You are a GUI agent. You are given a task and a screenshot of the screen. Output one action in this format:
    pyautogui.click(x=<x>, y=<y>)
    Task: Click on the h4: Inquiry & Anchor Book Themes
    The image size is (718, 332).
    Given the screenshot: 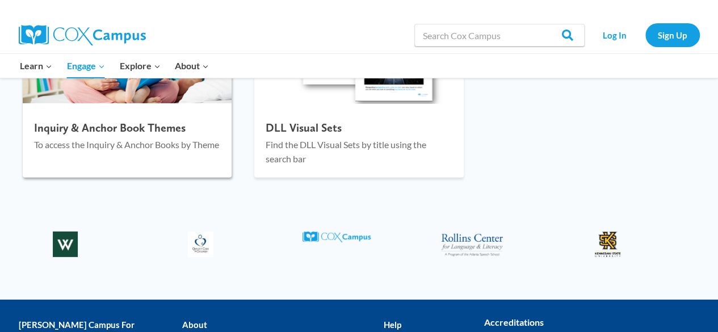 What is the action you would take?
    pyautogui.click(x=127, y=128)
    